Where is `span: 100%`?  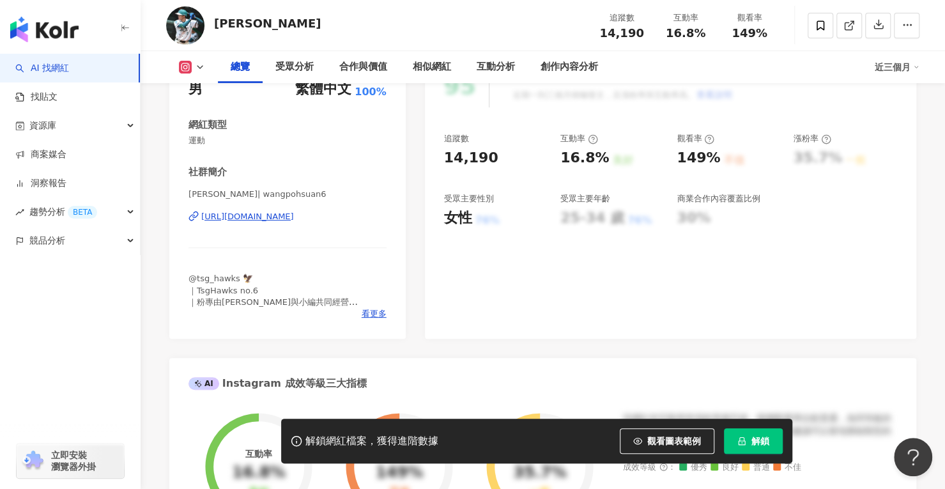
span: 100% is located at coordinates (370, 92).